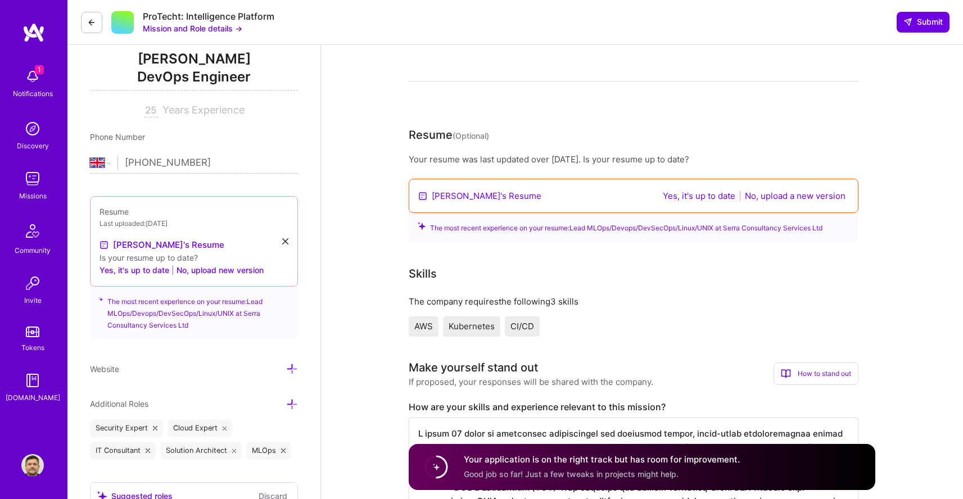 This screenshot has height=499, width=963. Describe the element at coordinates (39, 70) in the screenshot. I see `span: 1` at that location.